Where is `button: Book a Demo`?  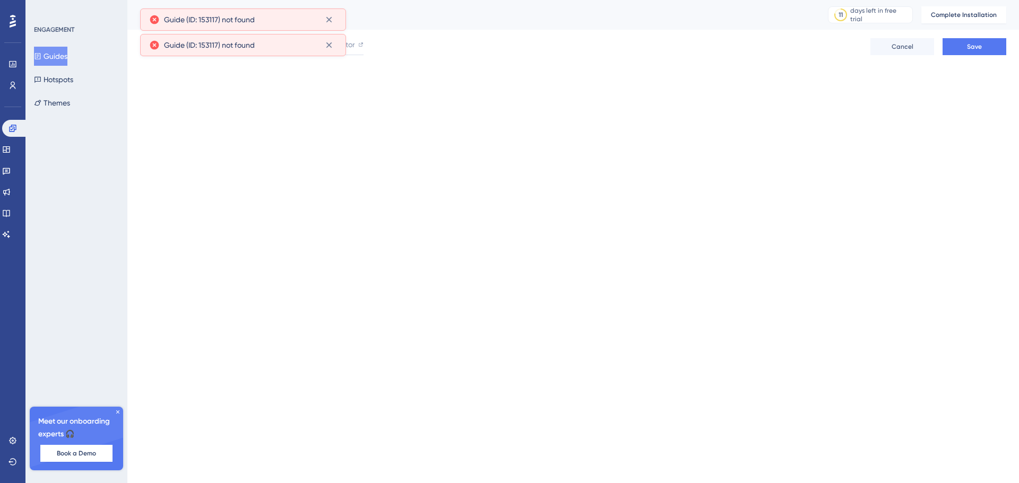
button: Book a Demo is located at coordinates (76, 454).